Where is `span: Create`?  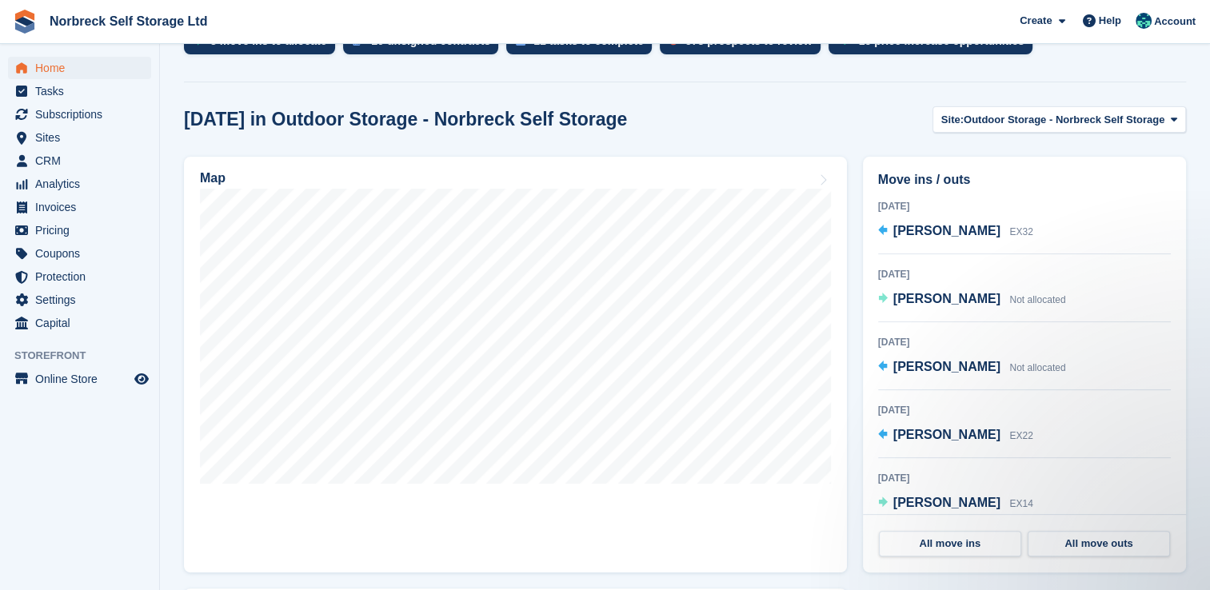 span: Create is located at coordinates (1035, 21).